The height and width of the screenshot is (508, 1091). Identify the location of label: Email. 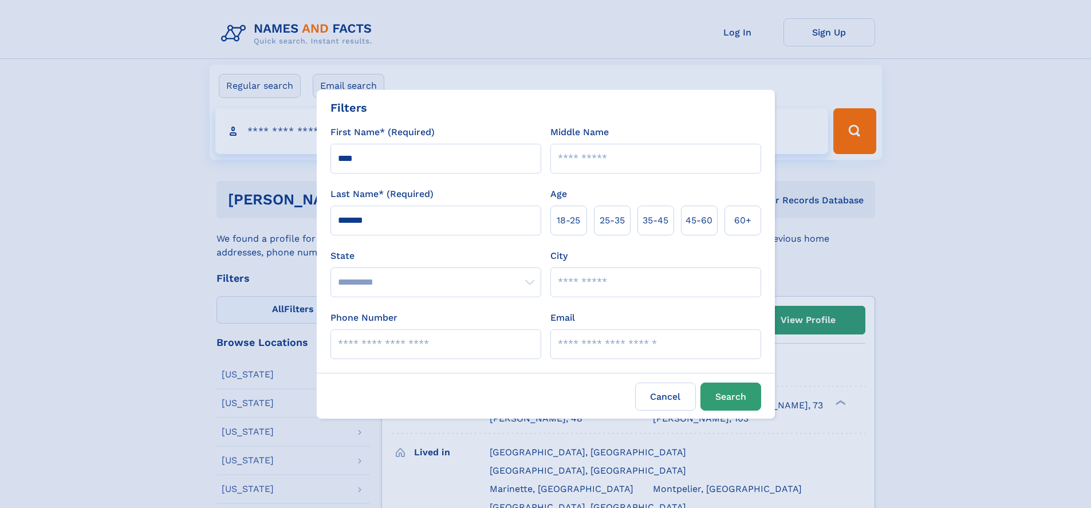
(562, 318).